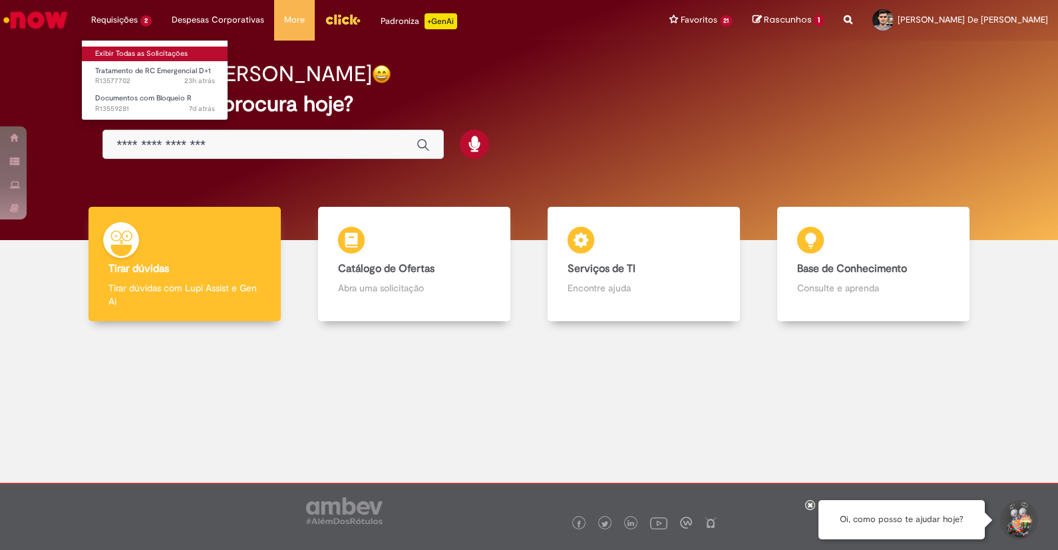 This screenshot has height=550, width=1058. What do you see at coordinates (418, 21) in the screenshot?
I see `div: Padroniza` at bounding box center [418, 21].